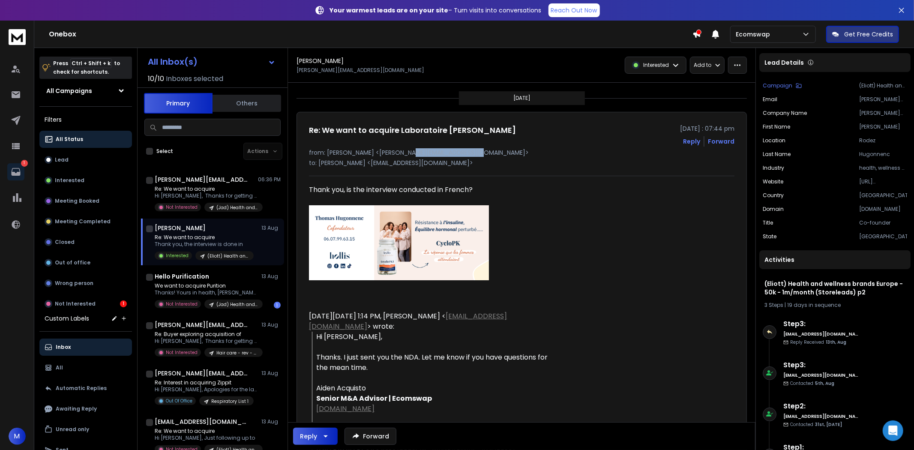 The width and height of the screenshot is (914, 450). I want to click on p: State, so click(770, 237).